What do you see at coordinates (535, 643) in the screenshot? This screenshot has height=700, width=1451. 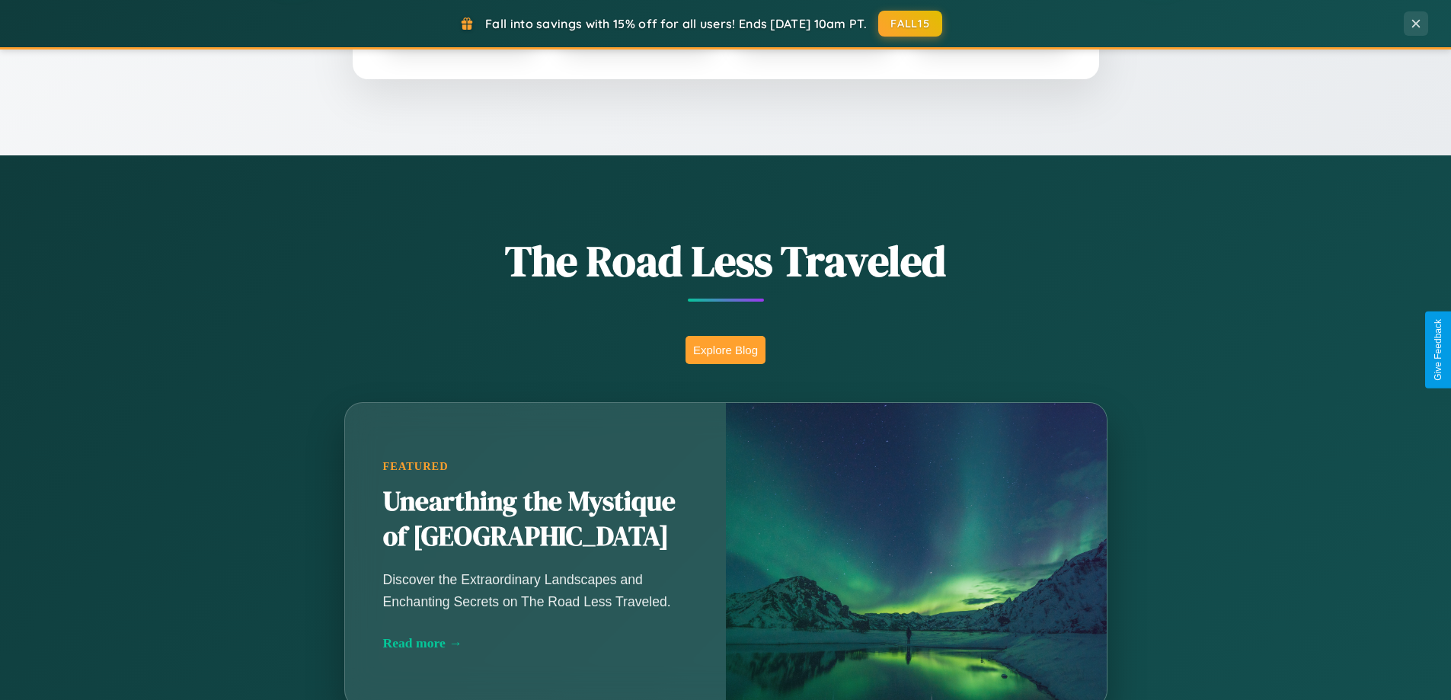 I see `div: Read more →` at bounding box center [535, 643].